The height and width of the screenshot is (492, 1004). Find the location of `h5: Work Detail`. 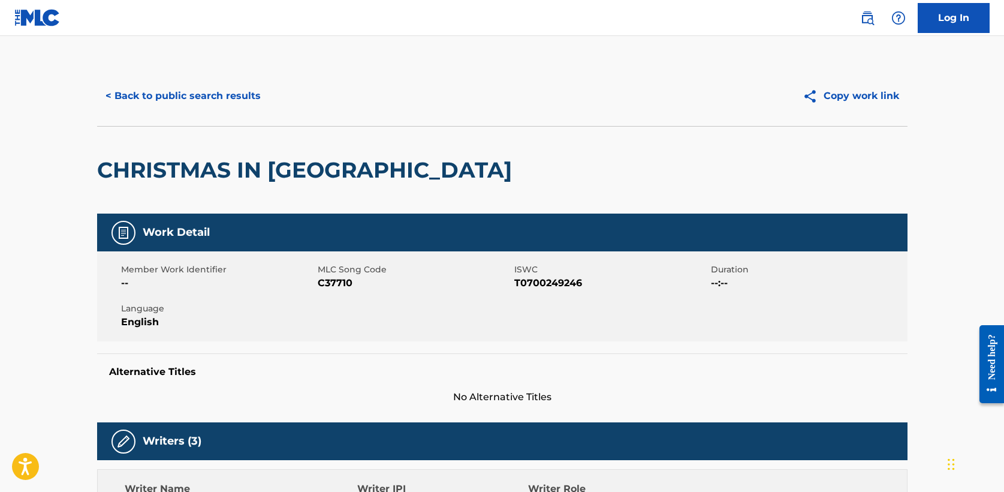

h5: Work Detail is located at coordinates (176, 232).